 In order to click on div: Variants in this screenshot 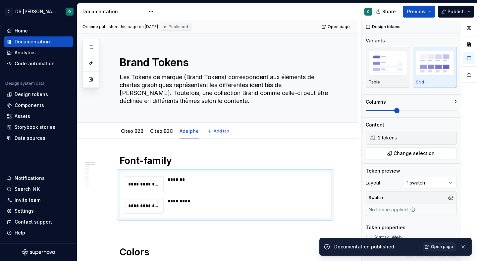, I will do `click(375, 41)`.